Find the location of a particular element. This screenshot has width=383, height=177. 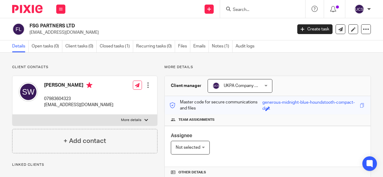

a: Closed tasks (1) is located at coordinates (116, 46).